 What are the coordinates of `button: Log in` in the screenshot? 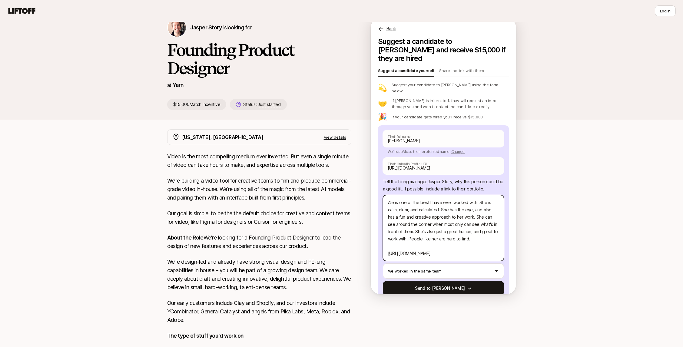 It's located at (665, 11).